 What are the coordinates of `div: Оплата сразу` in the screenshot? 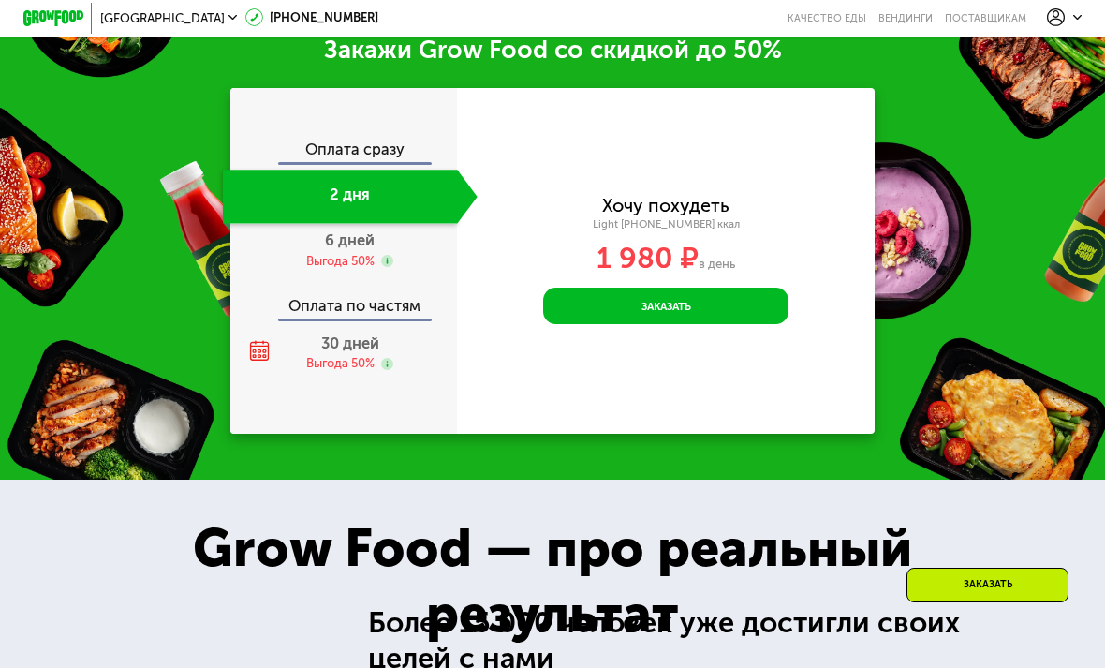 It's located at (344, 152).